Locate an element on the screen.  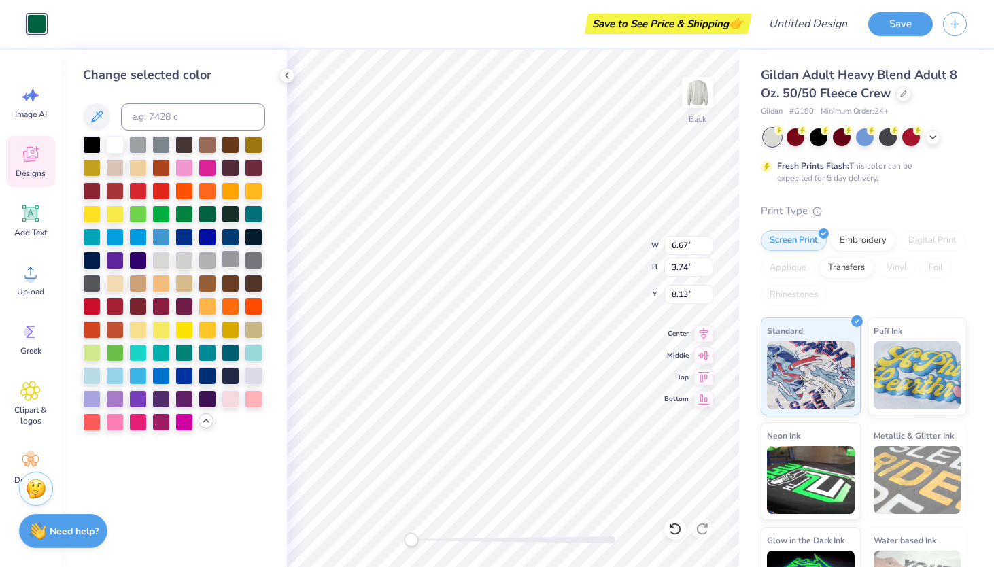
span: Standard is located at coordinates (784, 330).